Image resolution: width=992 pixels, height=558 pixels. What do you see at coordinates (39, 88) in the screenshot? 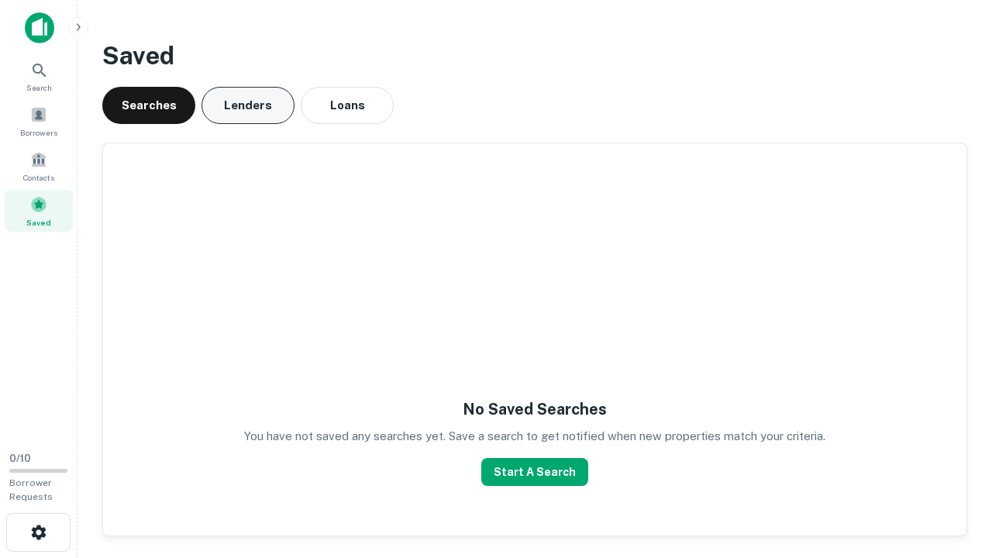
I see `span: Search` at bounding box center [39, 88].